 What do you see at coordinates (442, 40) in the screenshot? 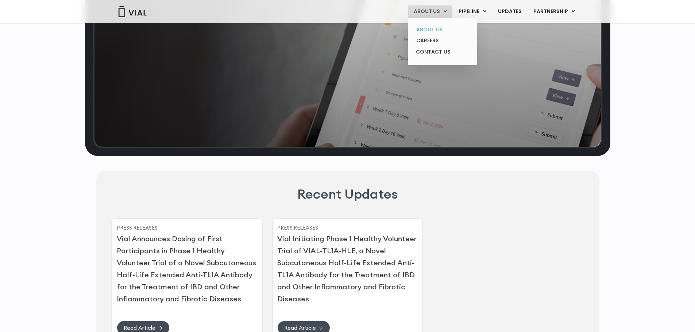
I see `a: CAREERS` at bounding box center [442, 40].